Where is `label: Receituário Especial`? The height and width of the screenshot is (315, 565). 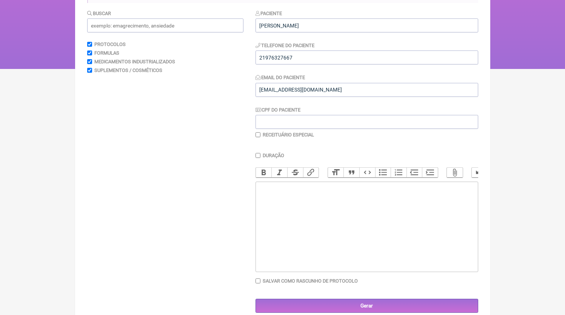 label: Receituário Especial is located at coordinates (288, 135).